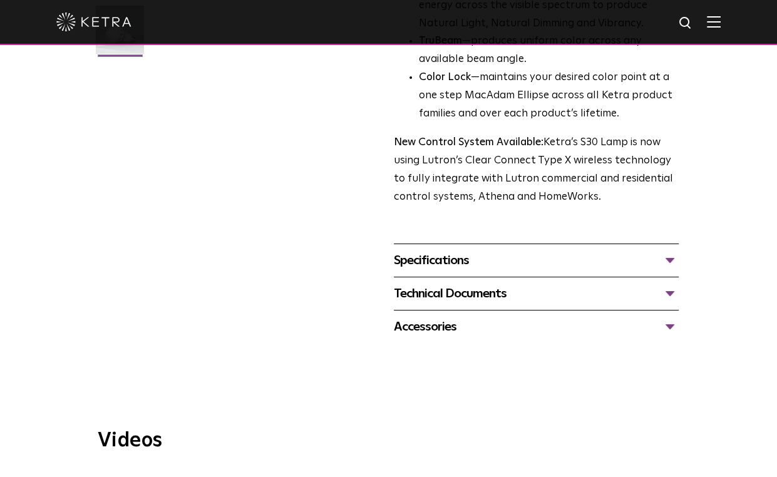 The height and width of the screenshot is (477, 777). Describe the element at coordinates (549, 51) in the screenshot. I see `li: —produces uniform color across any available beam angle.` at that location.